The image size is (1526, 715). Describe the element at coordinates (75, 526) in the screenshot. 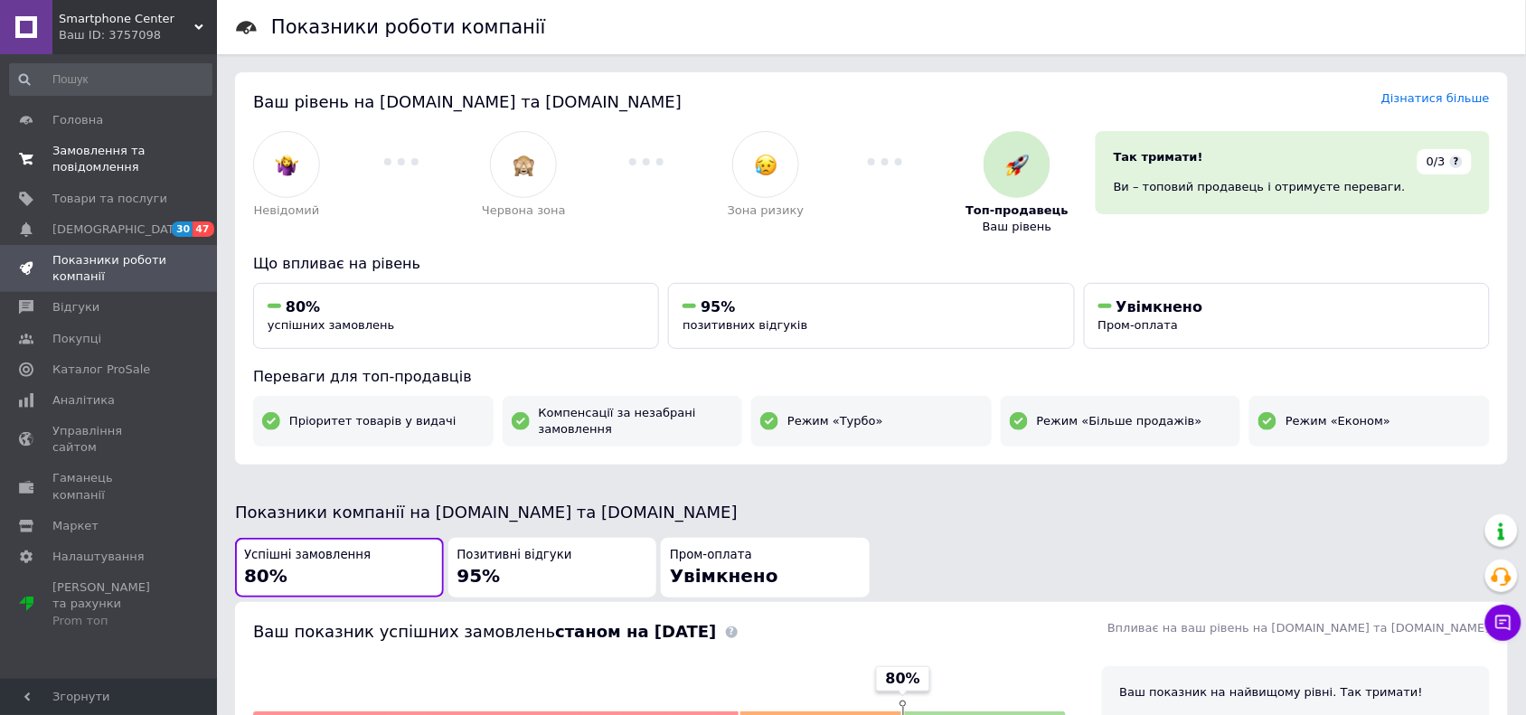

I see `span: Маркет` at that location.